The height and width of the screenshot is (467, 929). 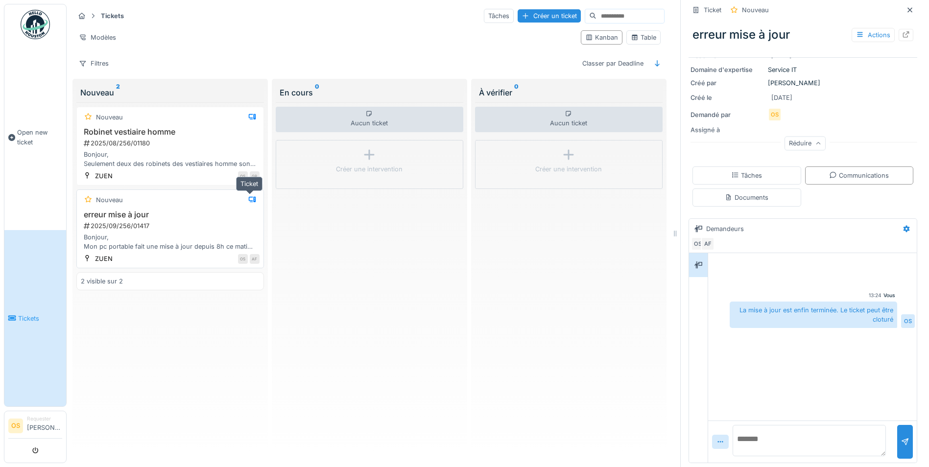 What do you see at coordinates (875, 295) in the screenshot?
I see `div: 13:24` at bounding box center [875, 295].